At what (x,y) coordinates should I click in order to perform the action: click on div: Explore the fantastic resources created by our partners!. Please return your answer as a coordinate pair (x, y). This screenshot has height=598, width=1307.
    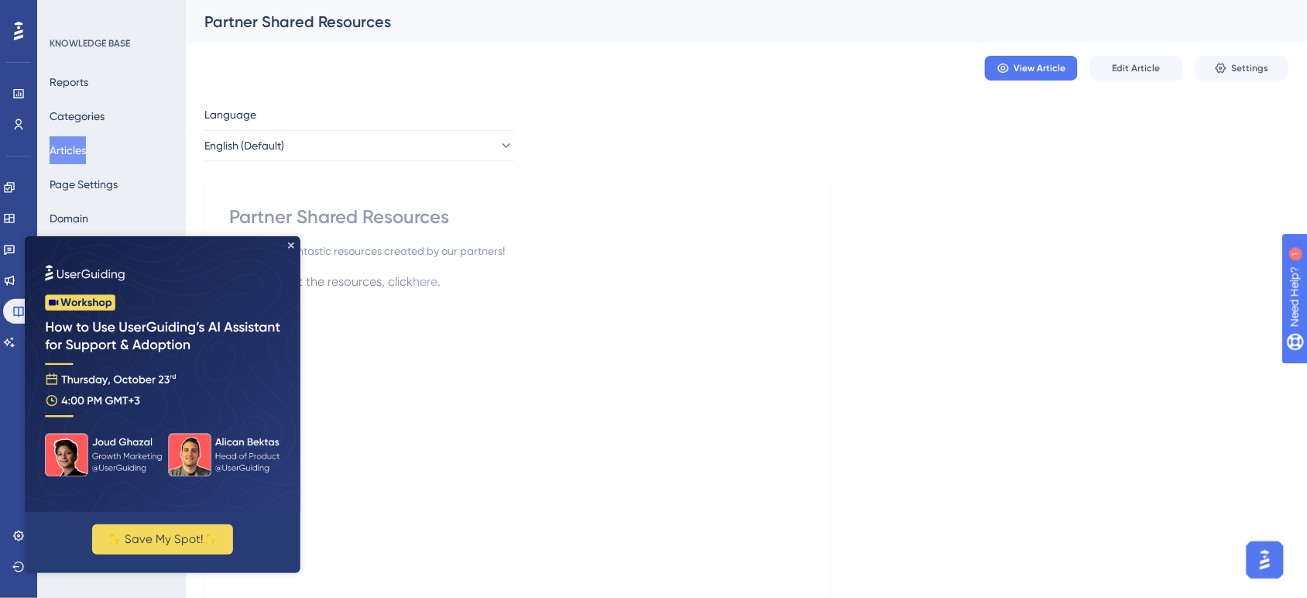
    Looking at the image, I should click on (517, 251).